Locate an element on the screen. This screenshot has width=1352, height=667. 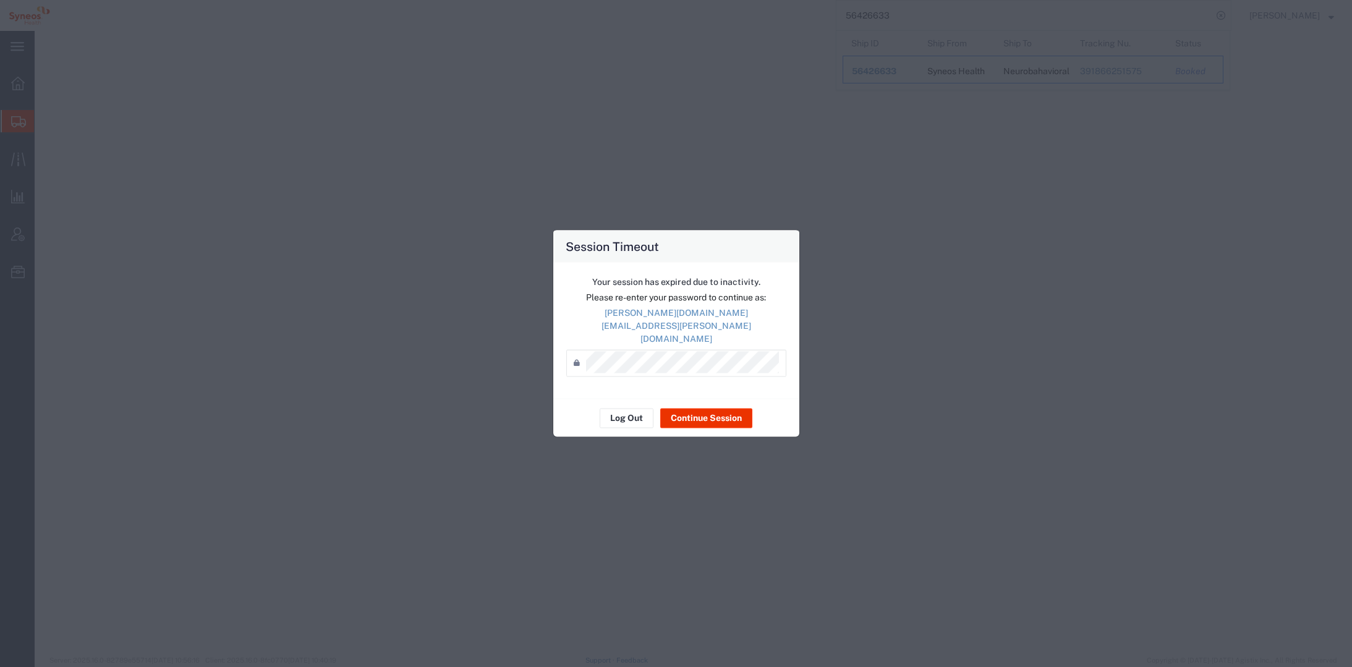
p: Please re-enter your password to continue as: is located at coordinates (676, 297).